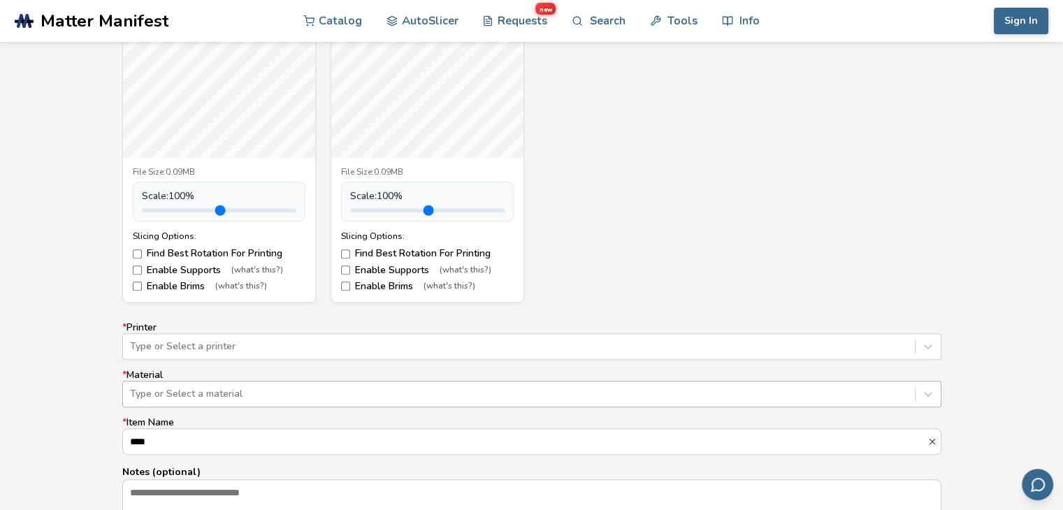  What do you see at coordinates (532, 341) in the screenshot?
I see `label: Printer` at bounding box center [532, 341].